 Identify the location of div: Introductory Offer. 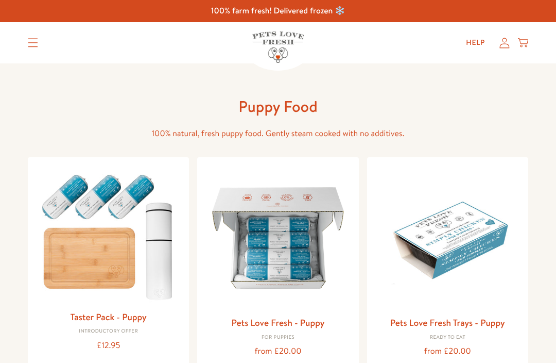
(108, 331).